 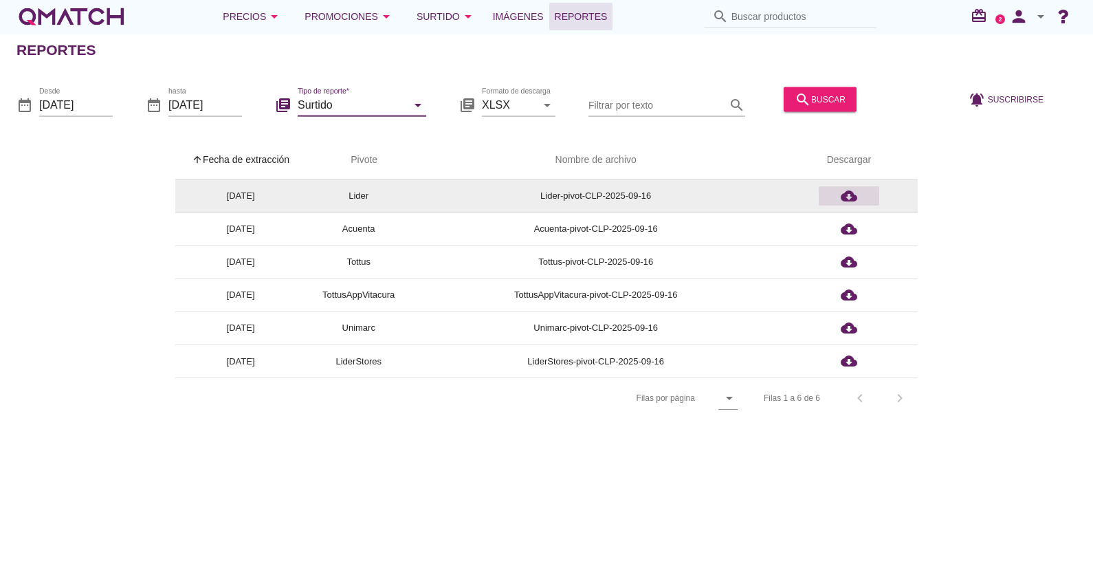 What do you see at coordinates (981, 16) in the screenshot?
I see `i: redeem` at bounding box center [981, 16].